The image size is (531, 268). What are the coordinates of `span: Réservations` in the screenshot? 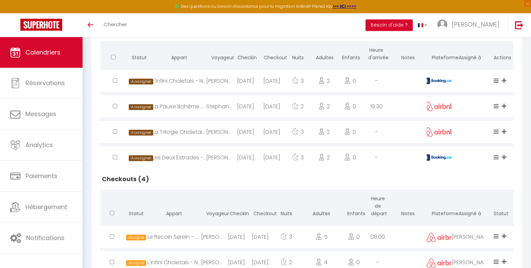 It's located at (45, 83).